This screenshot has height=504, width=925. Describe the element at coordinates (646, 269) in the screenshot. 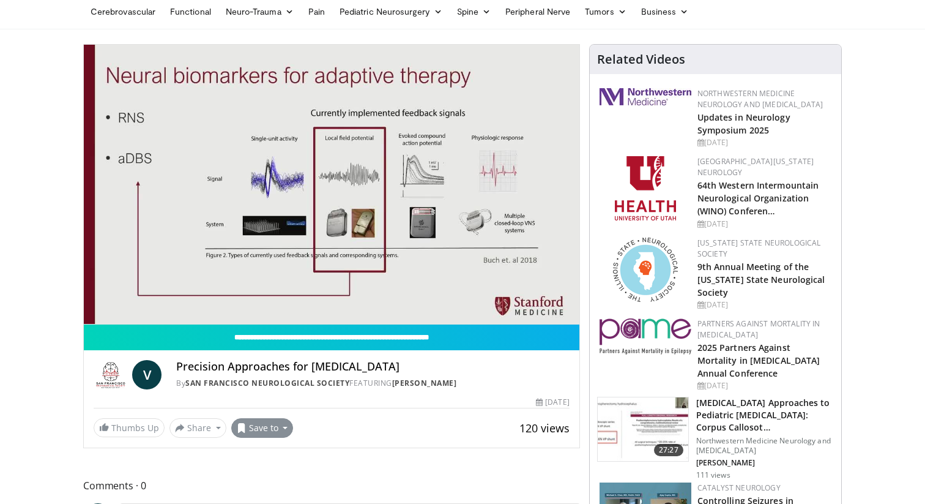

I see `img: 71a8b48c-8850-4916-bbdd-e2f3ccf11ef9.png.150x105_q85_autocrop_double_scale_upscale_version-0.2.png` at that location.